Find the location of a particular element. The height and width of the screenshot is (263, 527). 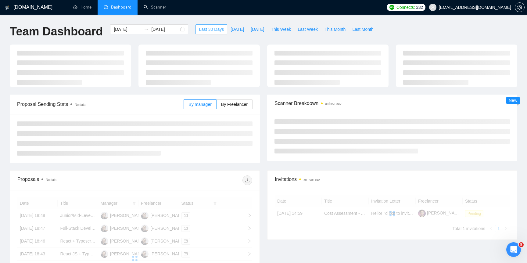

span: Scanner Breakdown is located at coordinates (392, 103).